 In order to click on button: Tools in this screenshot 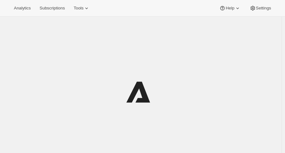, I will do `click(81, 8)`.